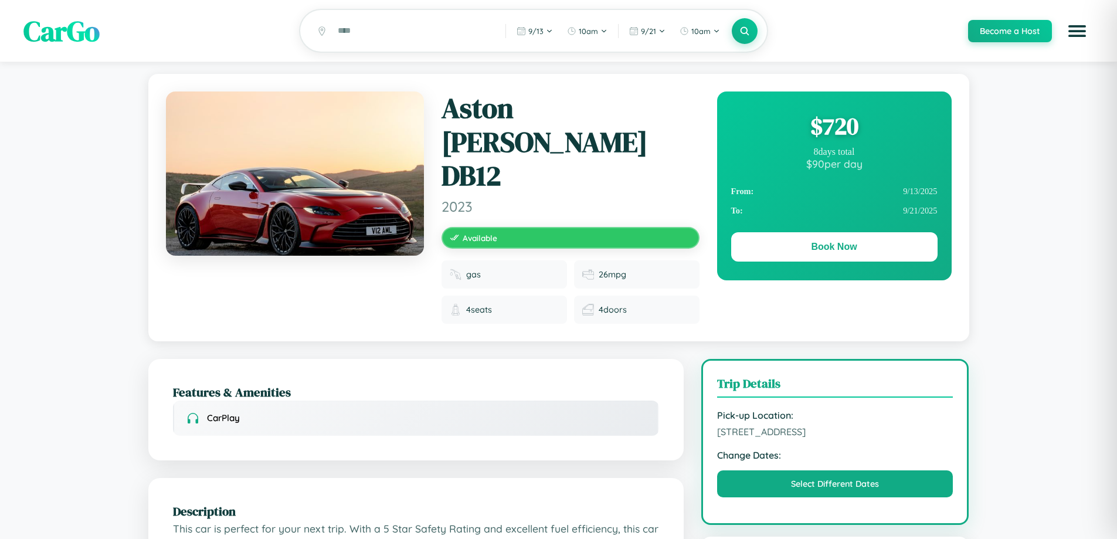  Describe the element at coordinates (648, 31) in the screenshot. I see `span: 9 / 21` at that location.